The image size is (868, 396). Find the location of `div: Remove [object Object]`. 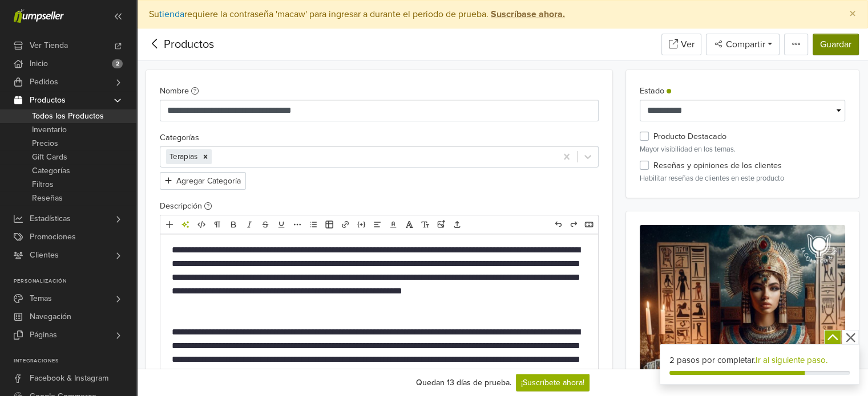

div: Remove [object Object] is located at coordinates (205, 157).